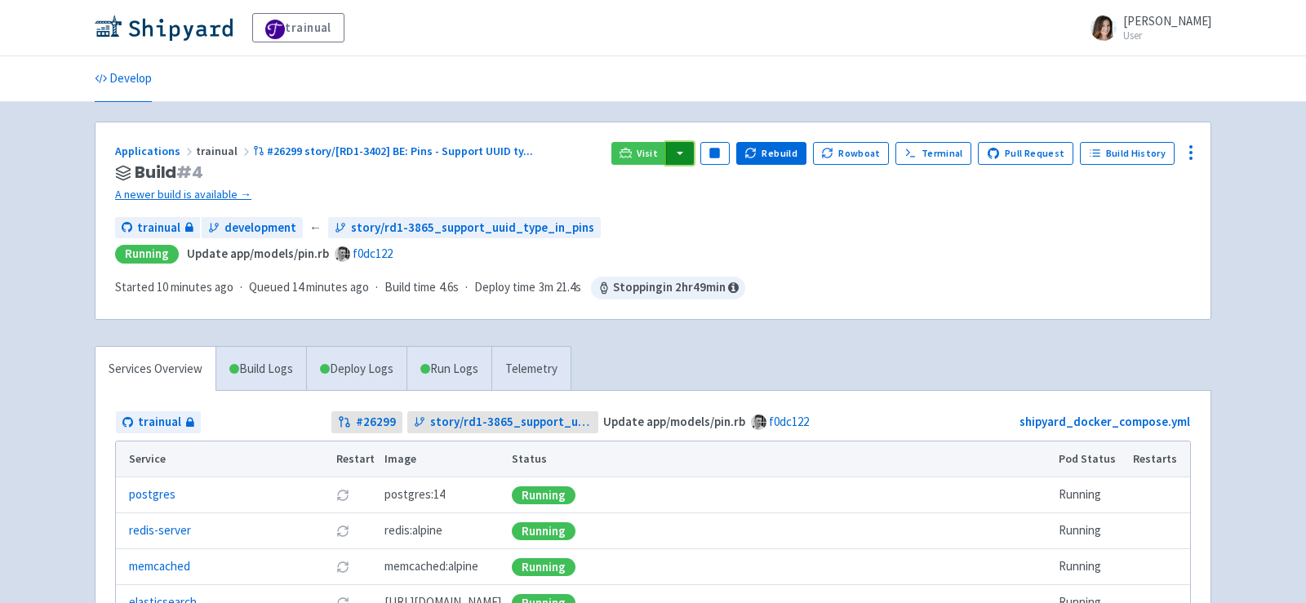 The height and width of the screenshot is (603, 1306). What do you see at coordinates (504, 287) in the screenshot?
I see `span: Deploy time` at bounding box center [504, 287].